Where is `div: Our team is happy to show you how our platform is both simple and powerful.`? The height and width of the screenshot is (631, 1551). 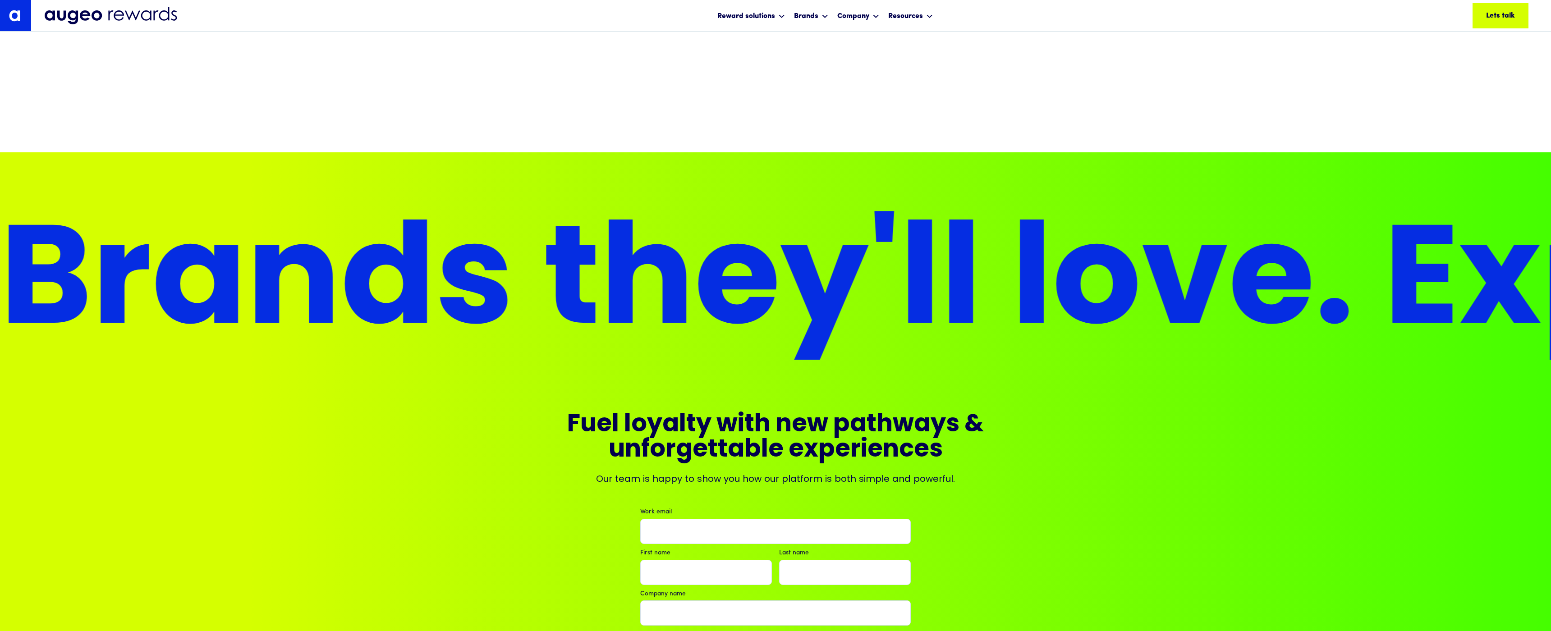
div: Our team is happy to show you how our platform is both simple and powerful. is located at coordinates (775, 479).